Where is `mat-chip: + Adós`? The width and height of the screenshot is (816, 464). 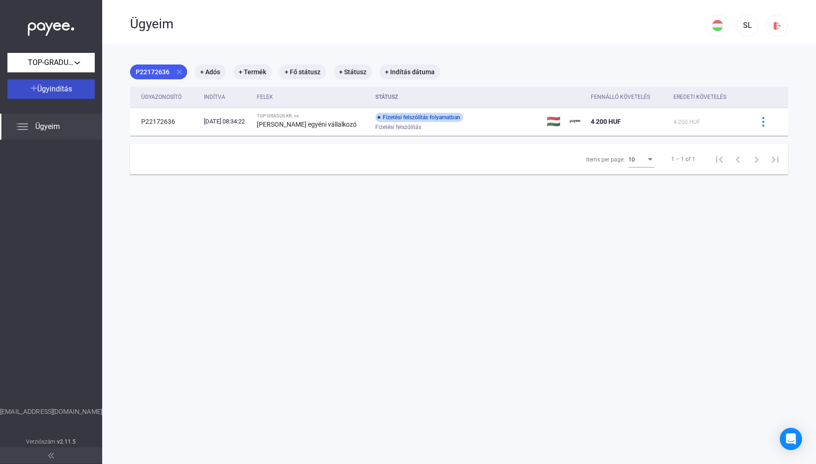 mat-chip: + Adós is located at coordinates (210, 72).